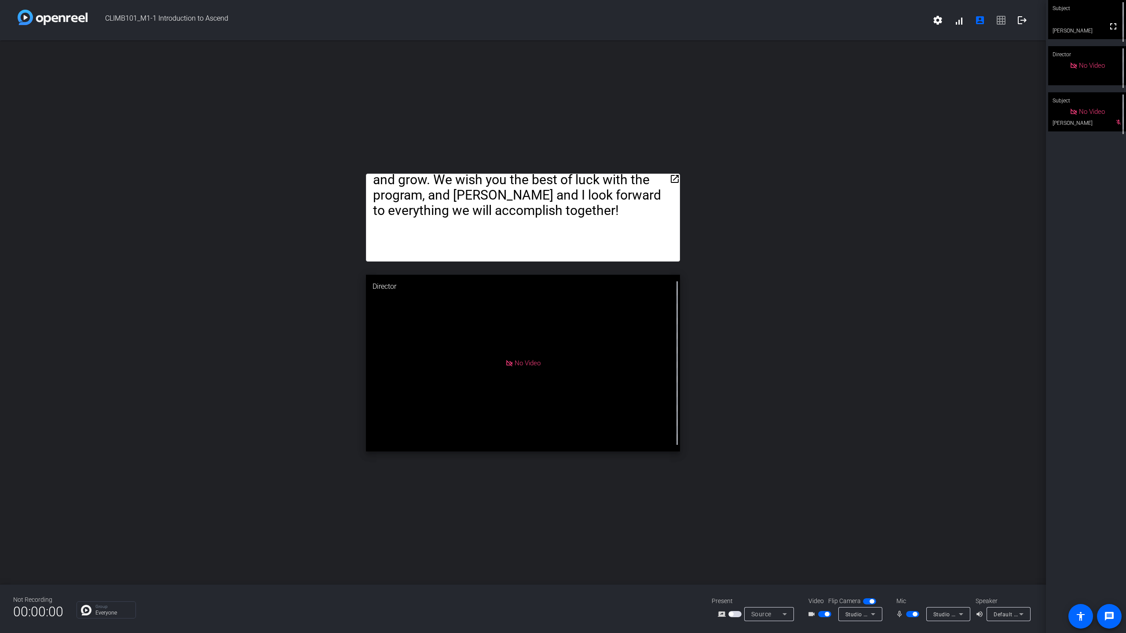 This screenshot has height=633, width=1126. I want to click on span: Video, so click(816, 601).